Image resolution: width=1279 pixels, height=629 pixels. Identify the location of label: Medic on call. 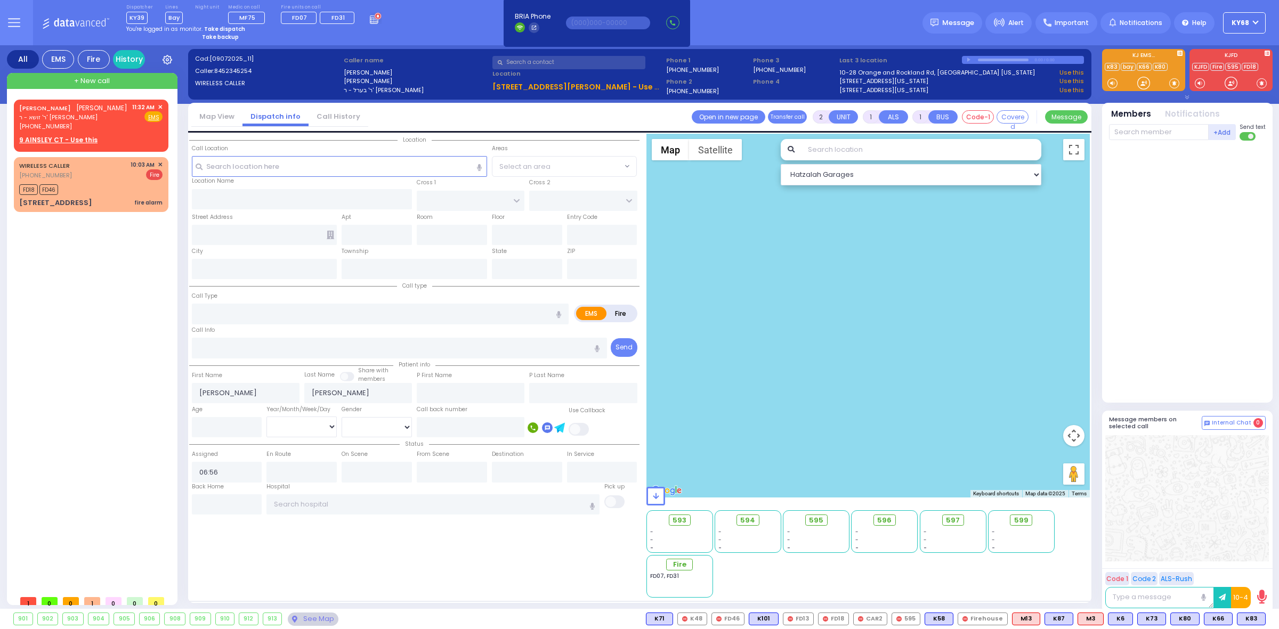
(248, 7).